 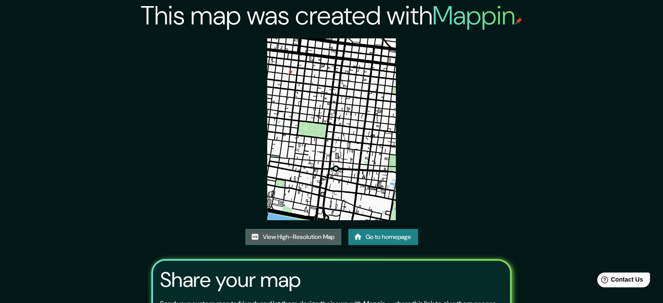 What do you see at coordinates (41, 10) in the screenshot?
I see `span: Contact Us` at bounding box center [41, 10].